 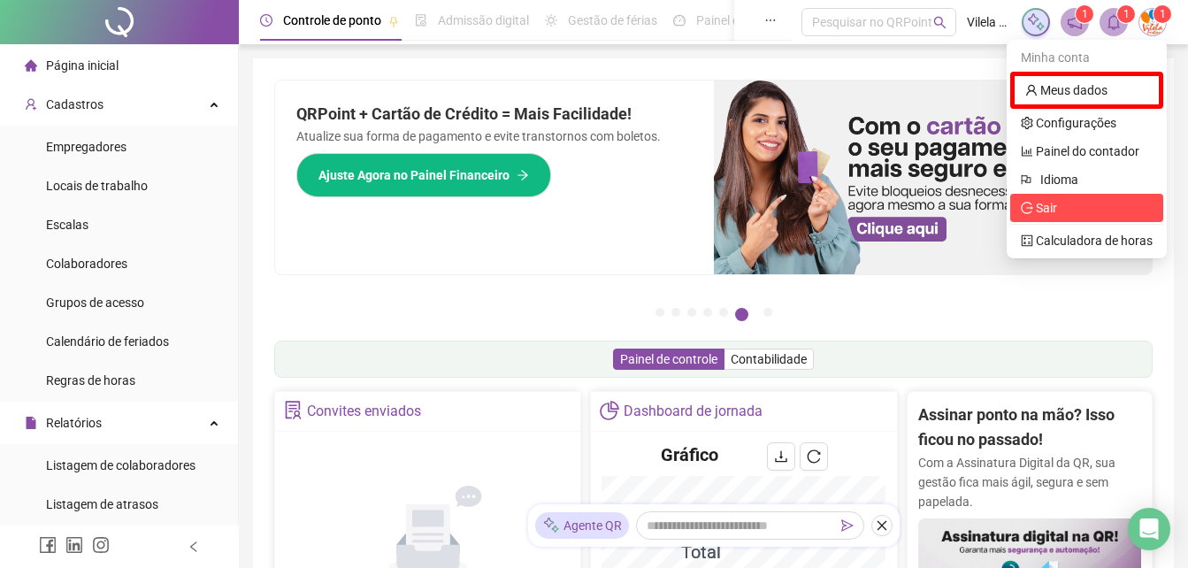 I want to click on span: flag, so click(x=1027, y=180).